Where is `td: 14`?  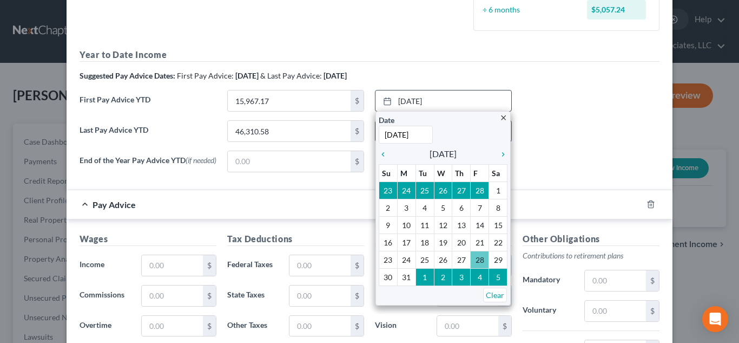
td: 14 is located at coordinates (480, 225).